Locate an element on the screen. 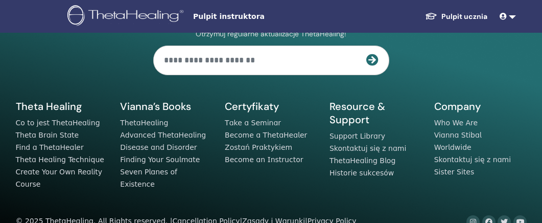  a: Finding Your Soulmate is located at coordinates (160, 159).